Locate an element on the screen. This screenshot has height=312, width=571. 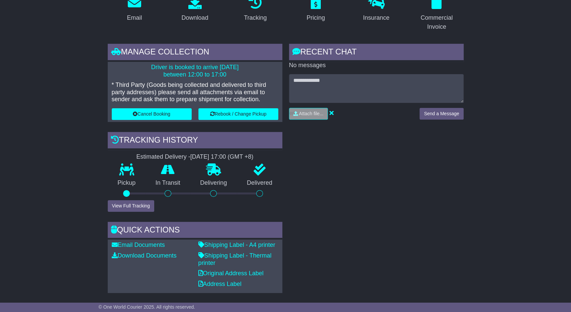
button: Cancel Booking is located at coordinates (151, 114).